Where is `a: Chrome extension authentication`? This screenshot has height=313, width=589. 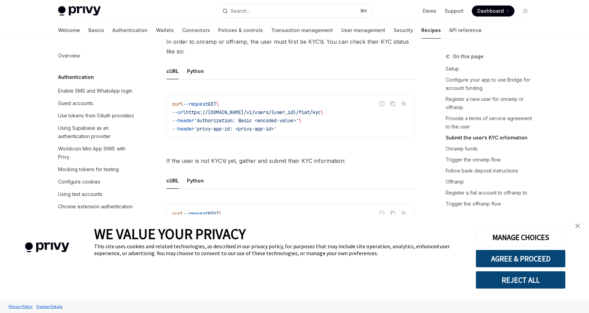 a: Chrome extension authentication is located at coordinates (97, 206).